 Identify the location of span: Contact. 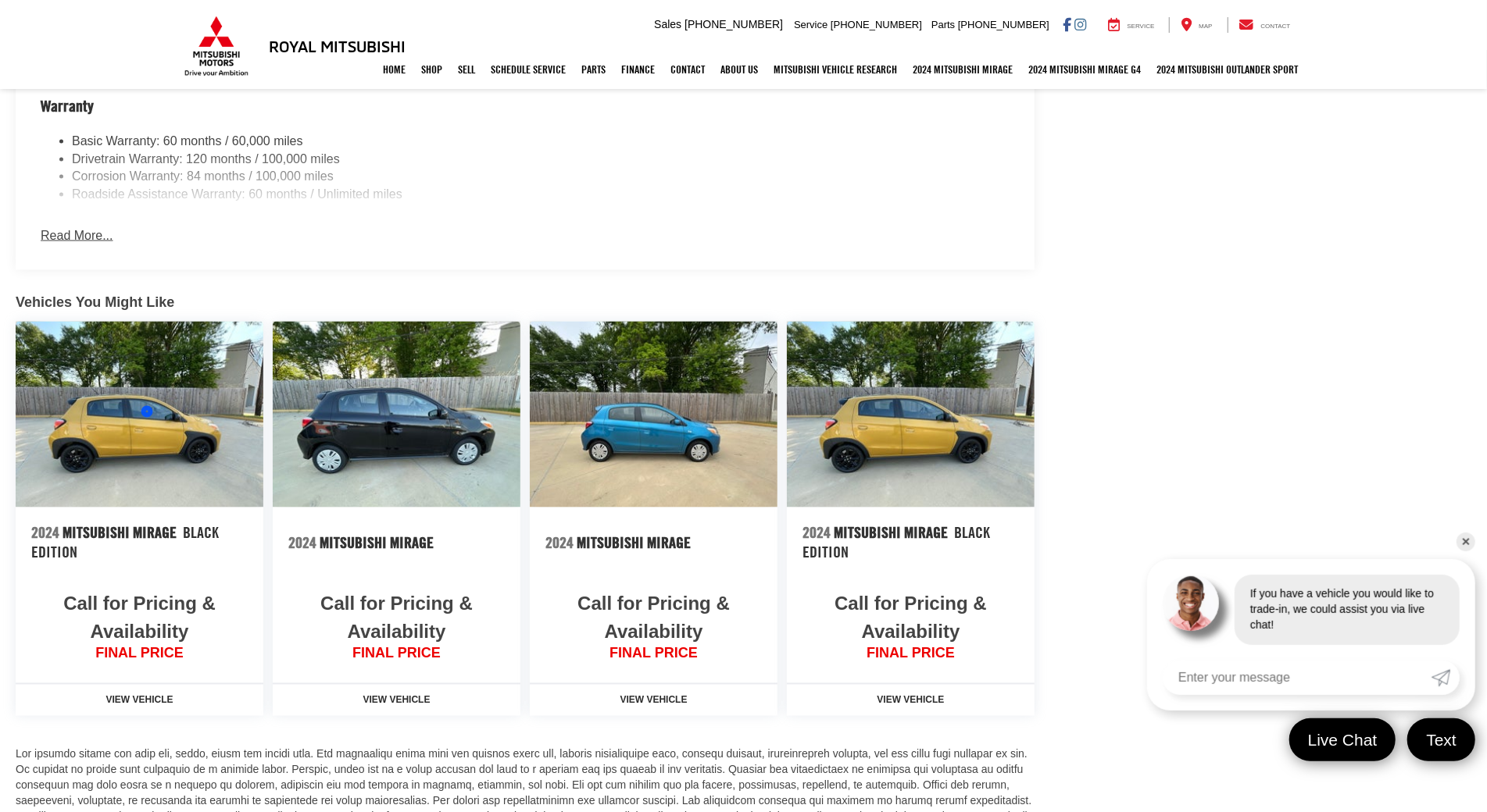
(1275, 26).